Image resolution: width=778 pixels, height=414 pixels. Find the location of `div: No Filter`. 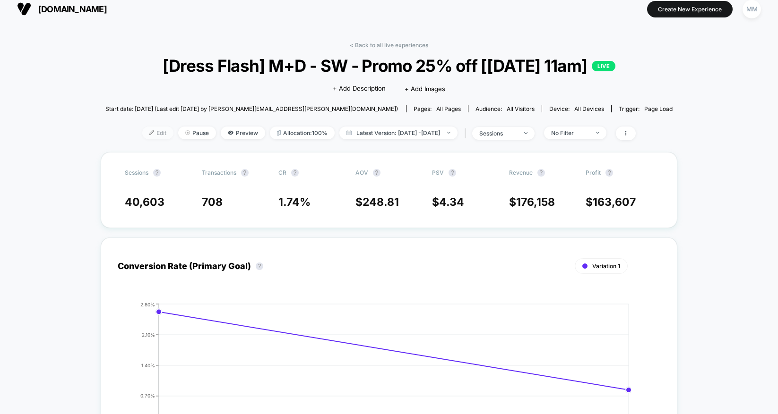

div: No Filter is located at coordinates (570, 133).